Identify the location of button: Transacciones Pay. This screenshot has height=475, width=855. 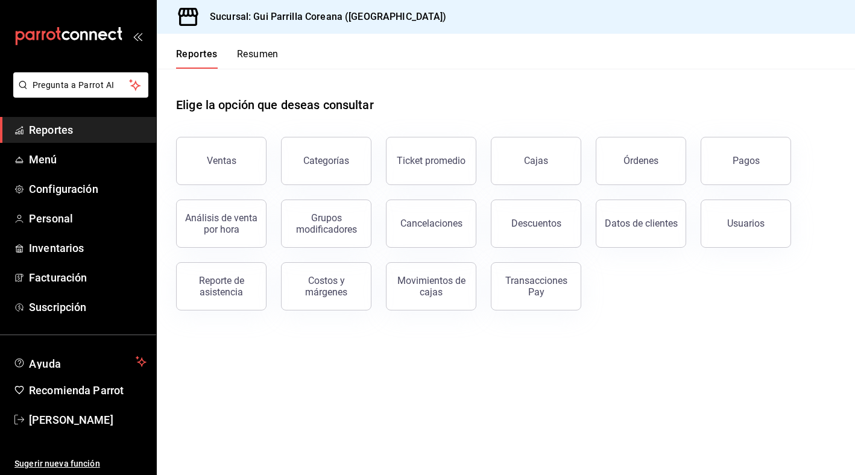
(536, 286).